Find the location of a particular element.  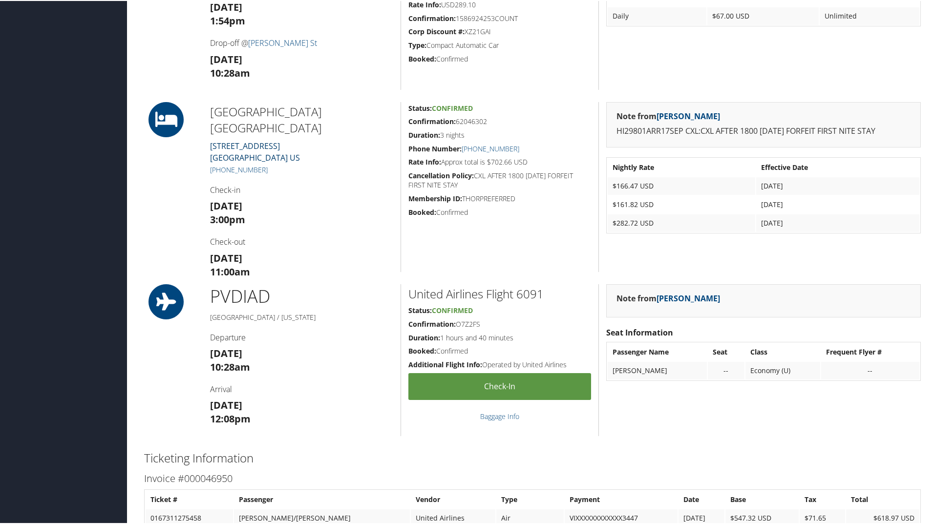

td: $67.00 USD is located at coordinates (763, 15).